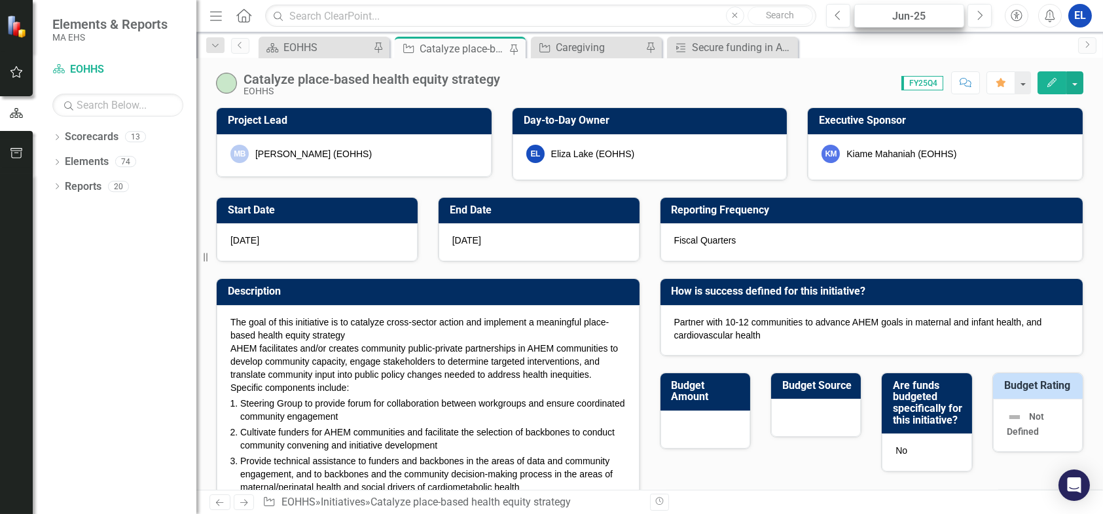 The width and height of the screenshot is (1103, 514). Describe the element at coordinates (433, 410) in the screenshot. I see `span: Steering Group to provide forum for collaboration between workgroups and ensure coordinated commu...` at that location.